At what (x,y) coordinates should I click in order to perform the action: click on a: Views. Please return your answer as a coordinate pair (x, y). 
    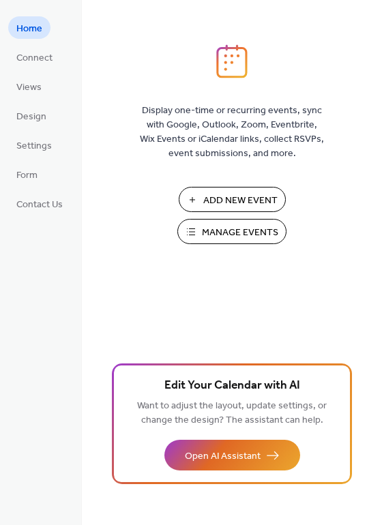
    Looking at the image, I should click on (29, 86).